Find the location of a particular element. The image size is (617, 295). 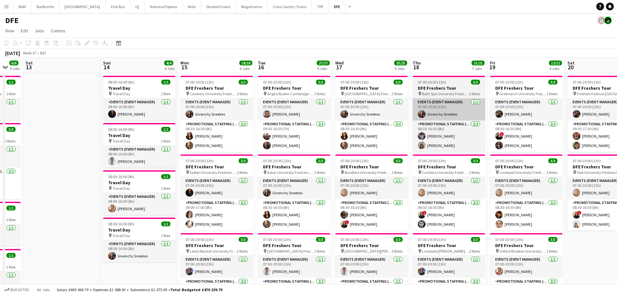

div: BST is located at coordinates (43, 53).